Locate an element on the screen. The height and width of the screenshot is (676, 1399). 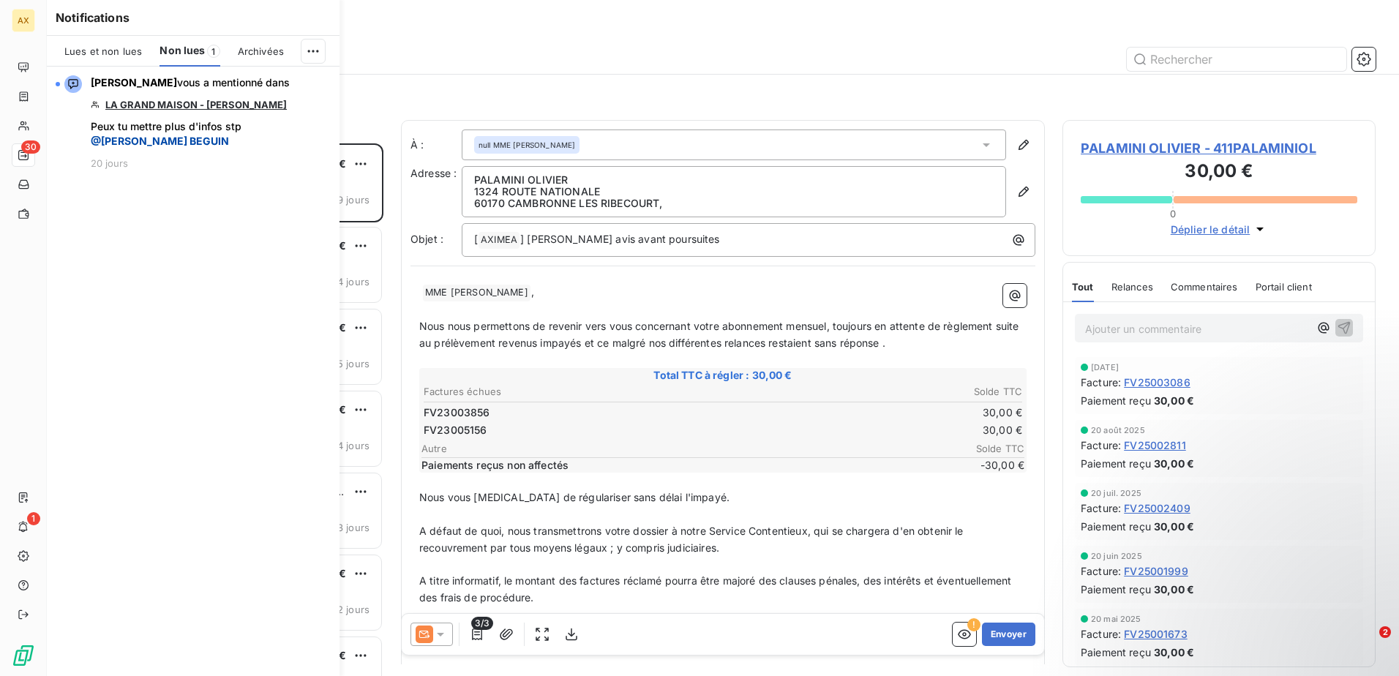
span: 30 is located at coordinates (31, 147).